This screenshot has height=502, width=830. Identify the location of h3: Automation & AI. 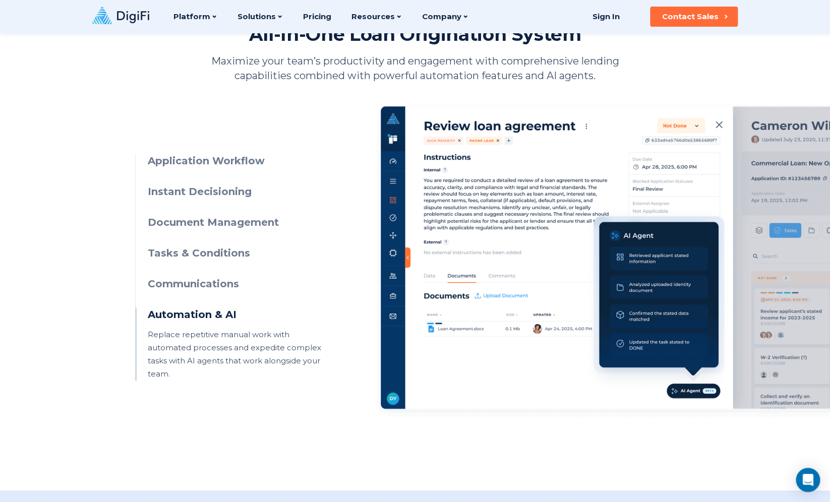
(239, 315).